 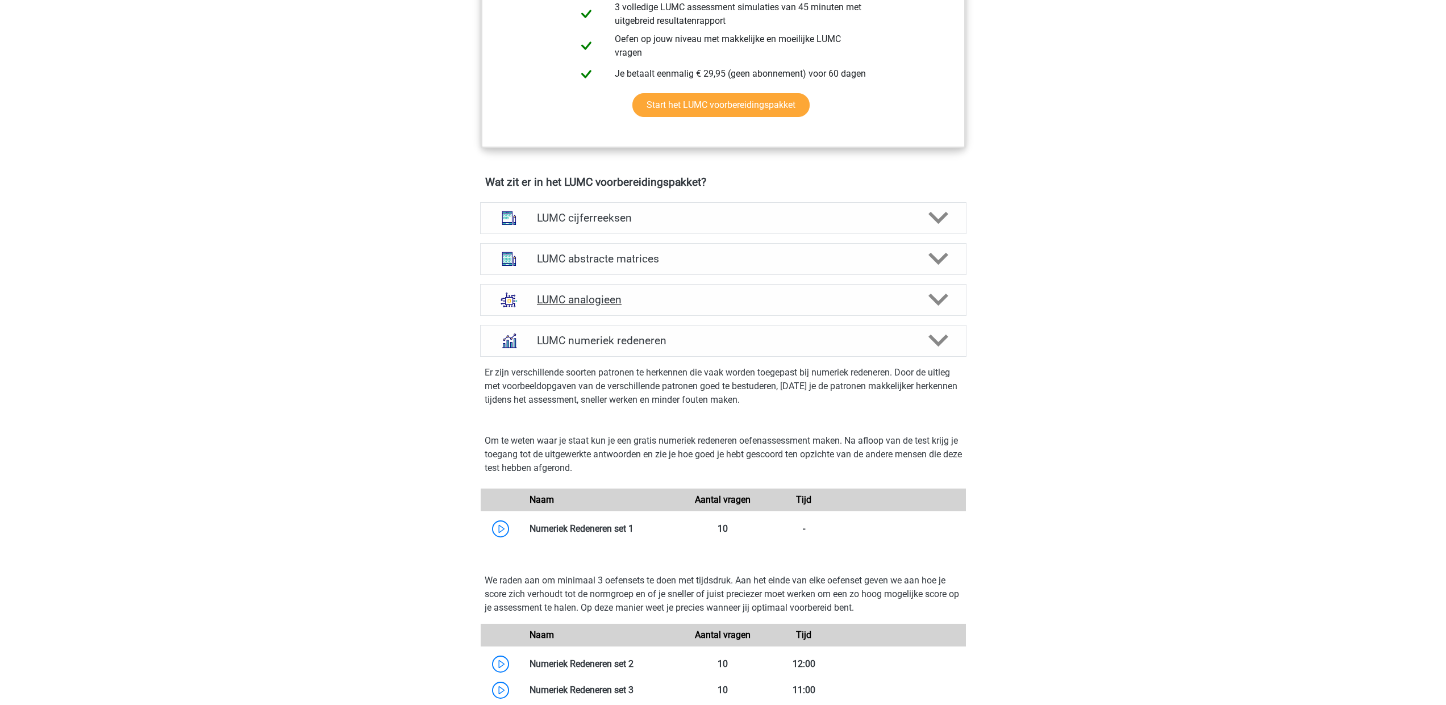 What do you see at coordinates (723, 341) in the screenshot?
I see `a: numeriek redeneren LUMC numeriek redeneren` at bounding box center [723, 341].